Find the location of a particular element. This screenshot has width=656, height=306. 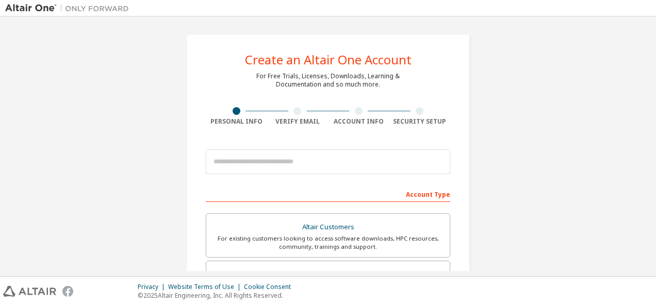

div: Personal Info is located at coordinates (236, 122).